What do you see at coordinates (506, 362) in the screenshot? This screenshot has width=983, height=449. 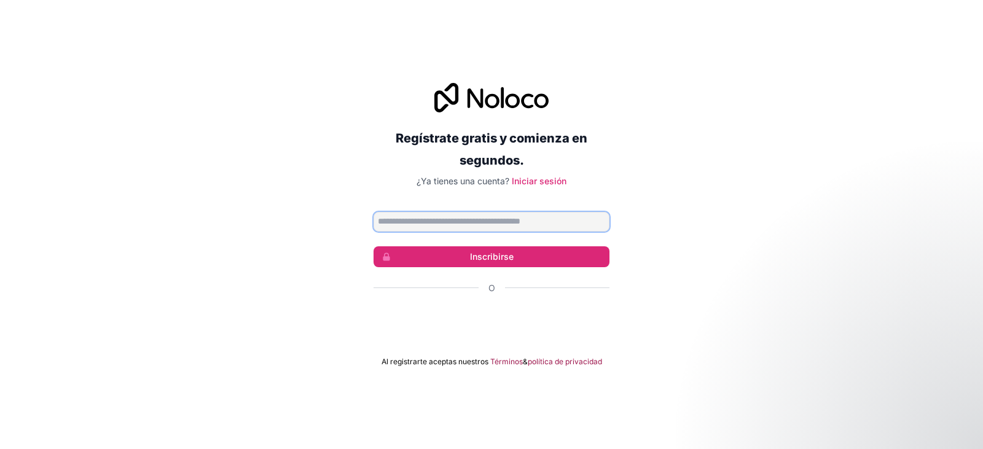 I see `a: Términos` at bounding box center [506, 362].